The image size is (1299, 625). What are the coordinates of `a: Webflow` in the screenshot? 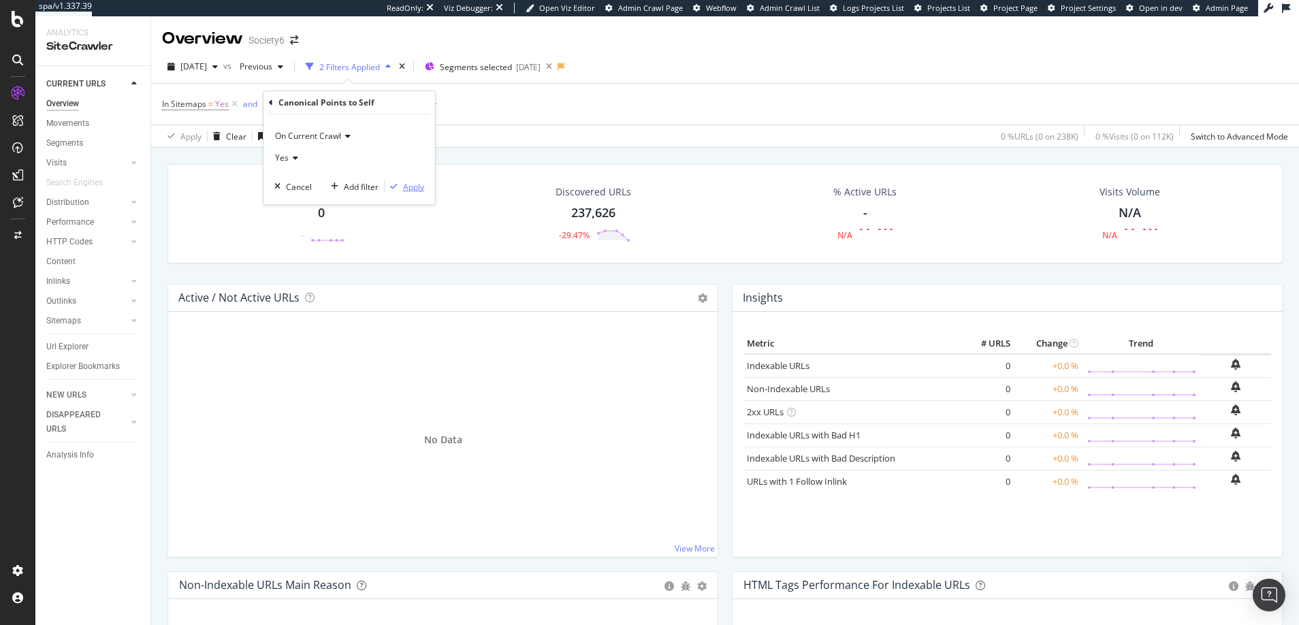 It's located at (715, 8).